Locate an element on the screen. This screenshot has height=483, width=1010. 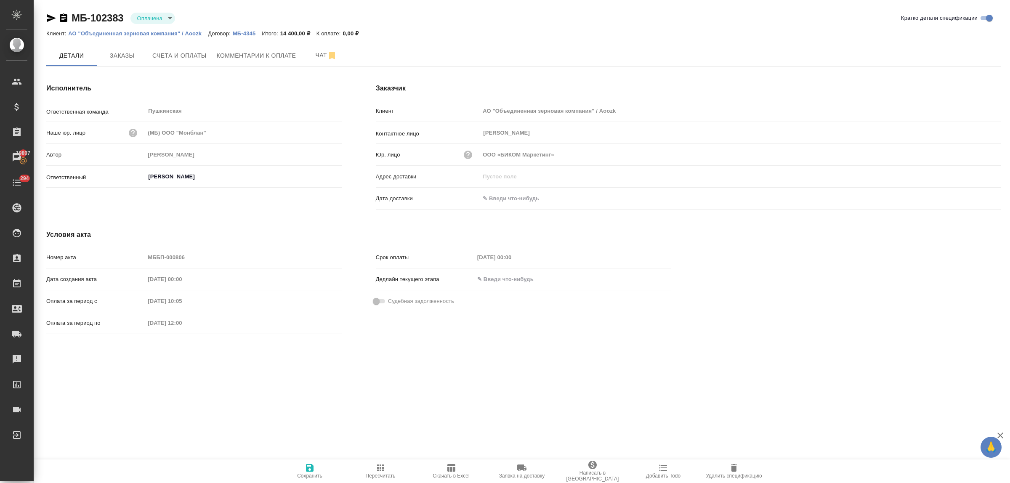
p: Срок оплаты is located at coordinates (425, 258).